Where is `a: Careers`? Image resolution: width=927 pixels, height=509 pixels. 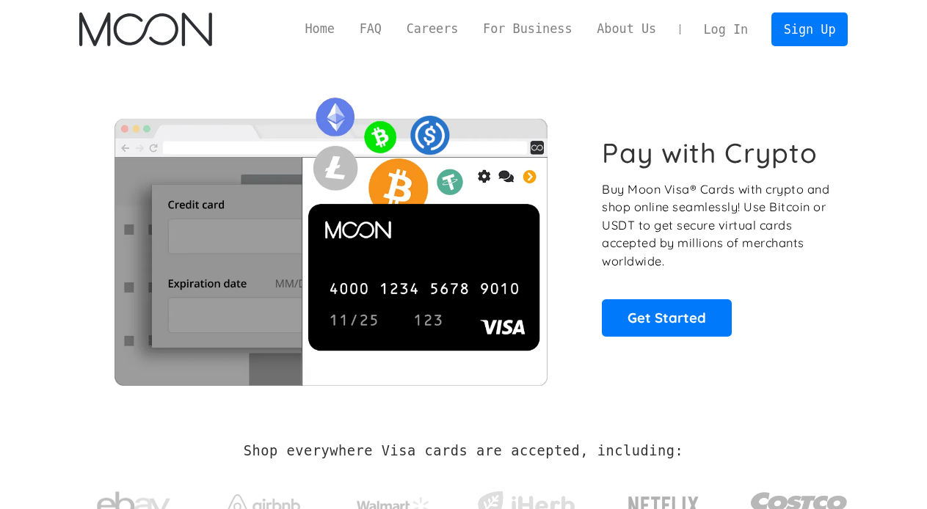 a: Careers is located at coordinates (432, 29).